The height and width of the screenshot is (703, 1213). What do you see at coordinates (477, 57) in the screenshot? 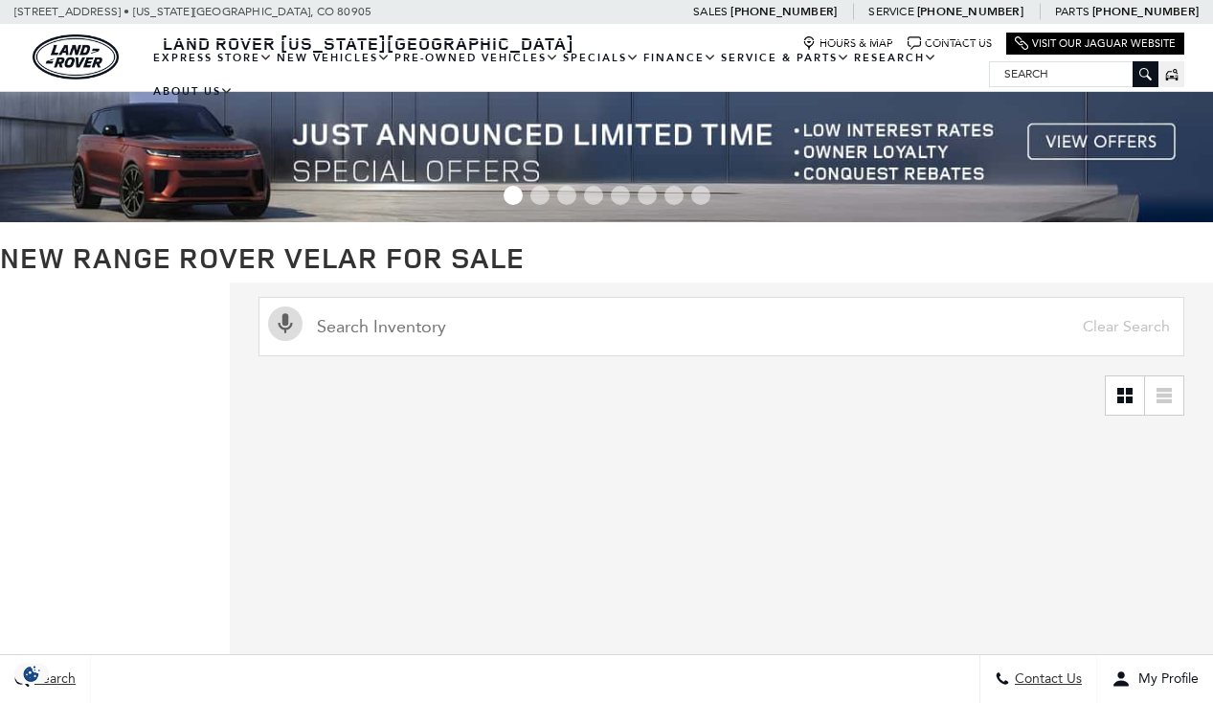
I see `a: Pre-Owned Vehicles` at bounding box center [477, 57].